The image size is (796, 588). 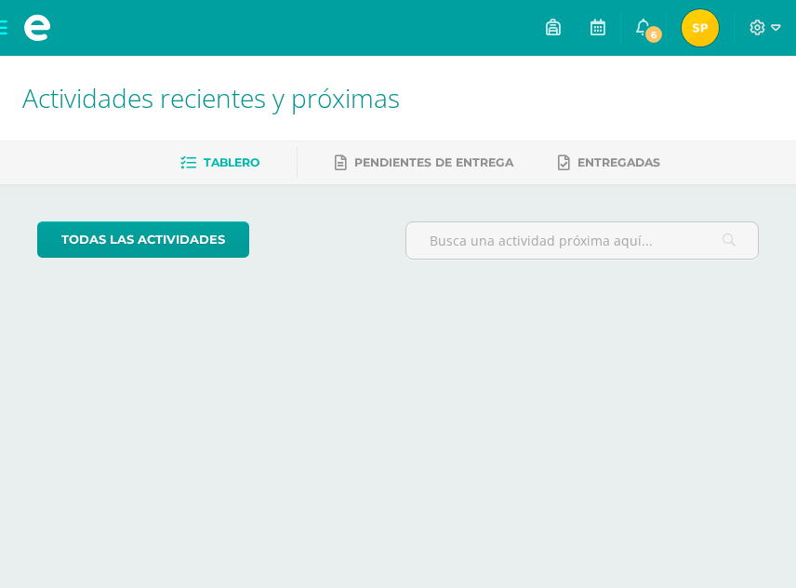 What do you see at coordinates (424, 163) in the screenshot?
I see `a: Pendientes de entrega` at bounding box center [424, 163].